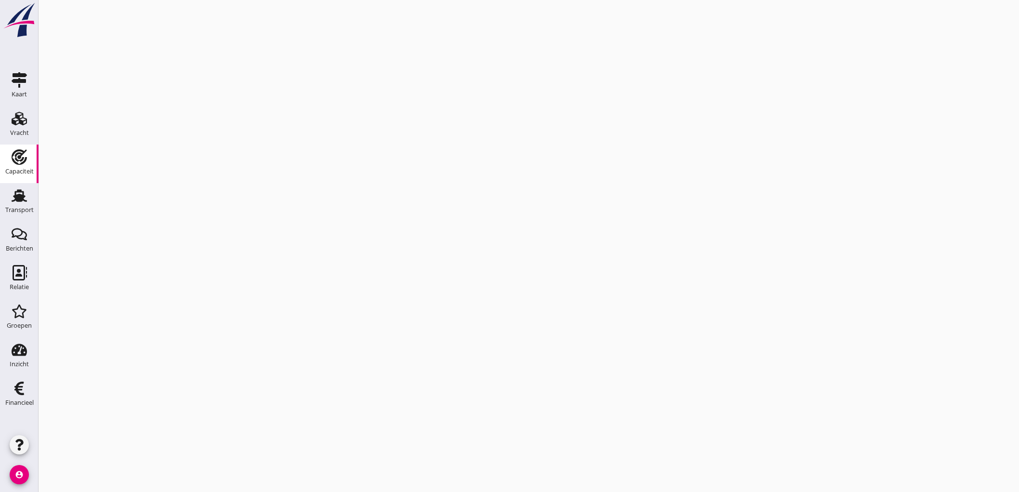 This screenshot has height=492, width=1019. Describe the element at coordinates (19, 20) in the screenshot. I see `img: logo-small.a267ee39.svg` at that location.